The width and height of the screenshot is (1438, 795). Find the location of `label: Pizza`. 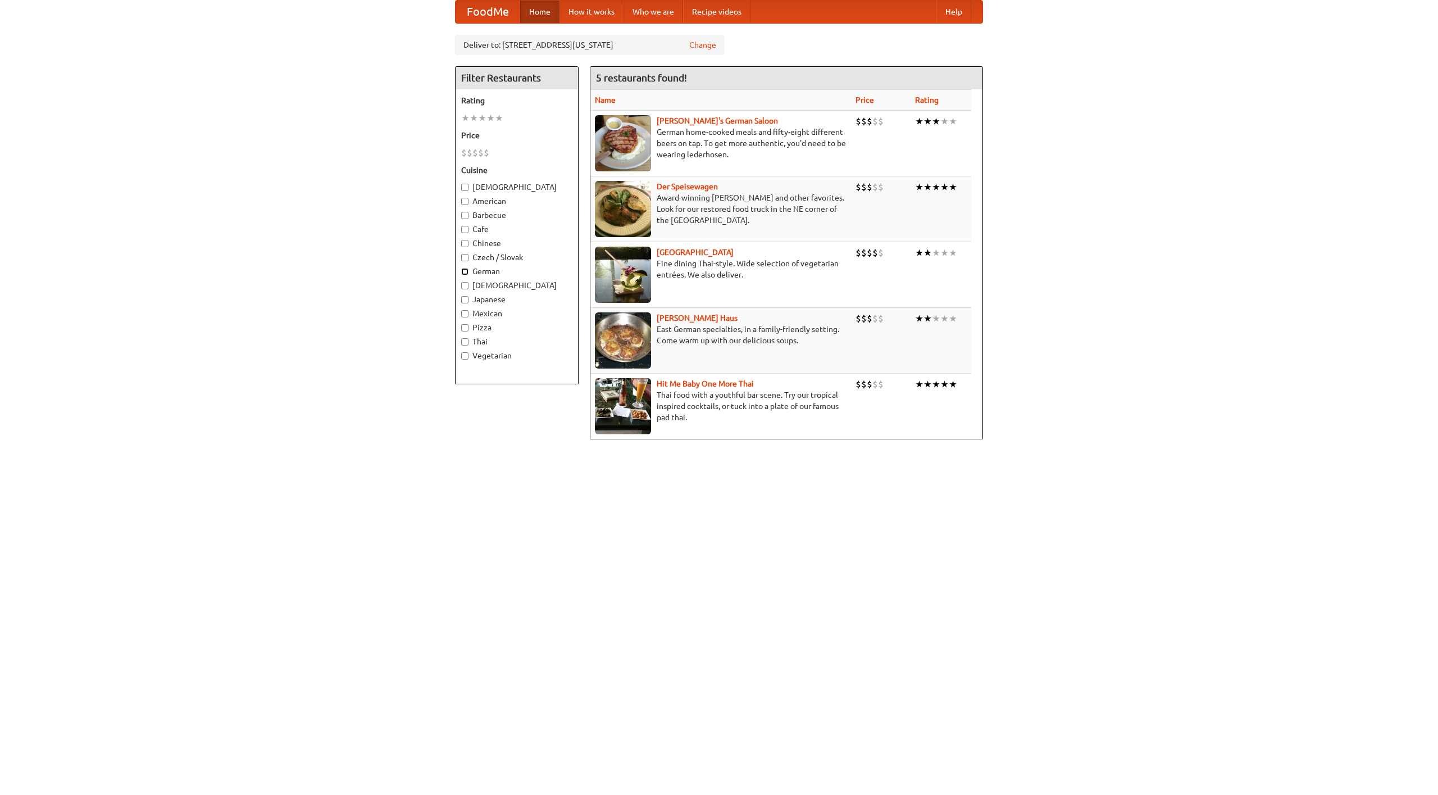

label: Pizza is located at coordinates (517, 327).